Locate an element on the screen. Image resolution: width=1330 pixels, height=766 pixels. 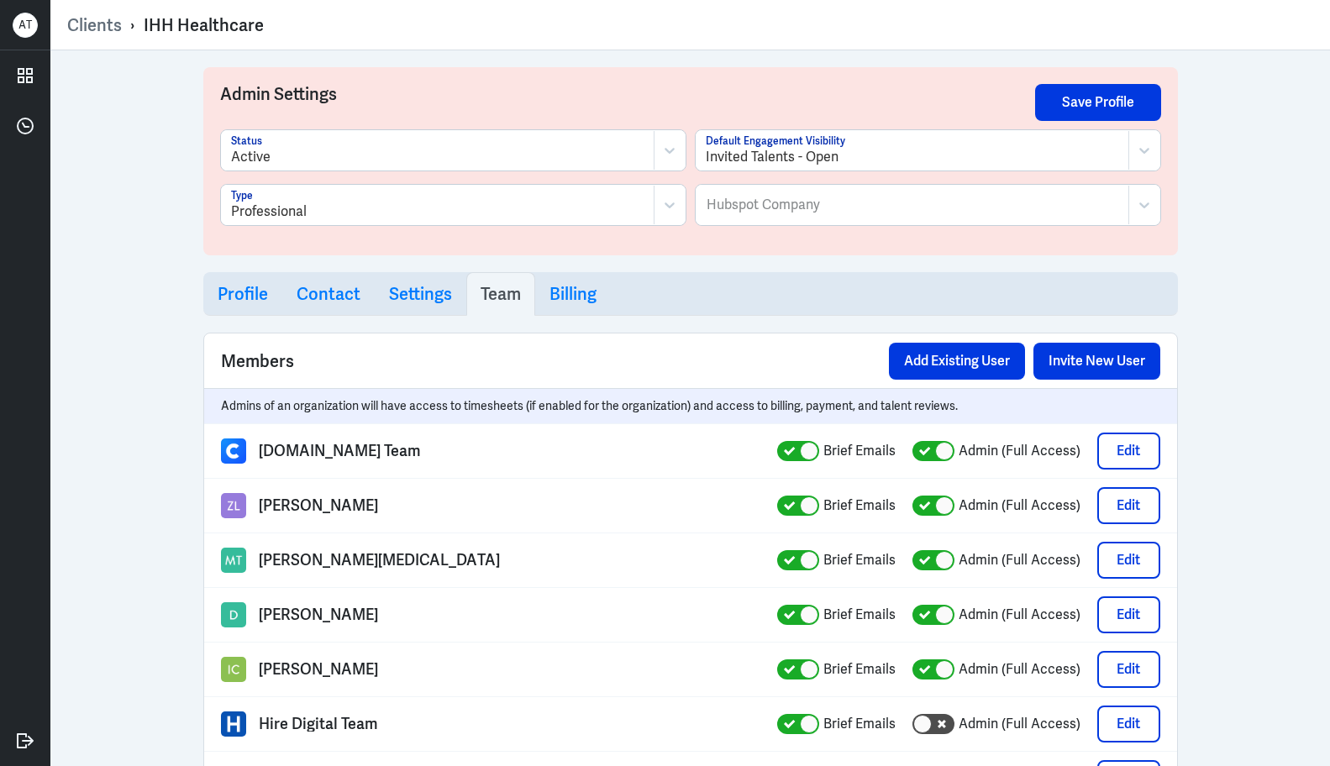
span: Members is located at coordinates (257, 361).